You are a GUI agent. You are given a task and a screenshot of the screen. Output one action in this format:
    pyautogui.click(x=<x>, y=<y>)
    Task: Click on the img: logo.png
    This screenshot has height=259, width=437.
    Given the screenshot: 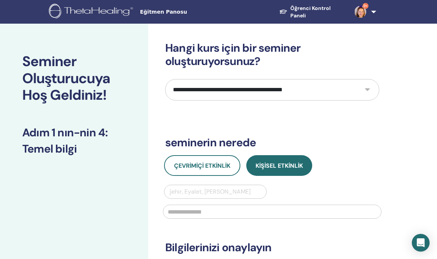 What is the action you would take?
    pyautogui.click(x=92, y=12)
    